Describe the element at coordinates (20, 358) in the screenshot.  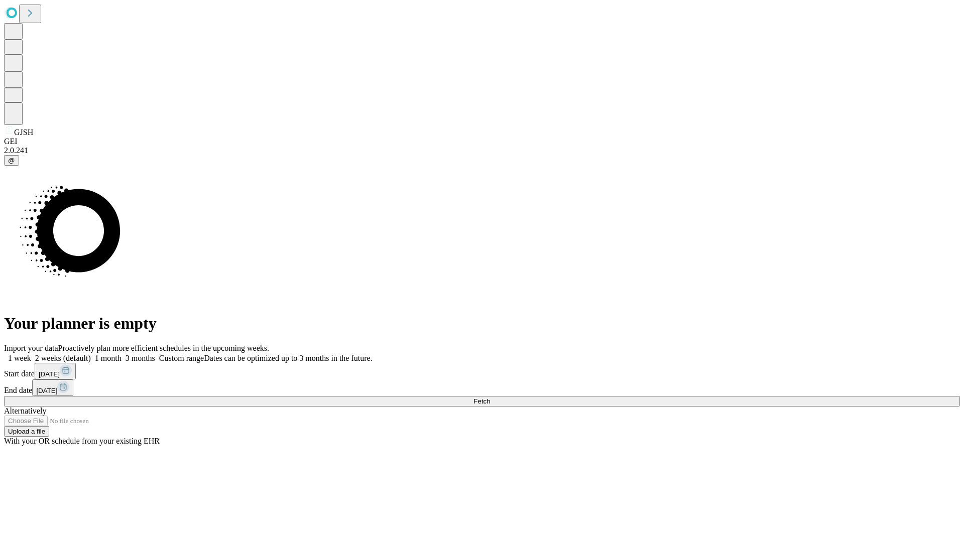
I see `span: 1 week` at that location.